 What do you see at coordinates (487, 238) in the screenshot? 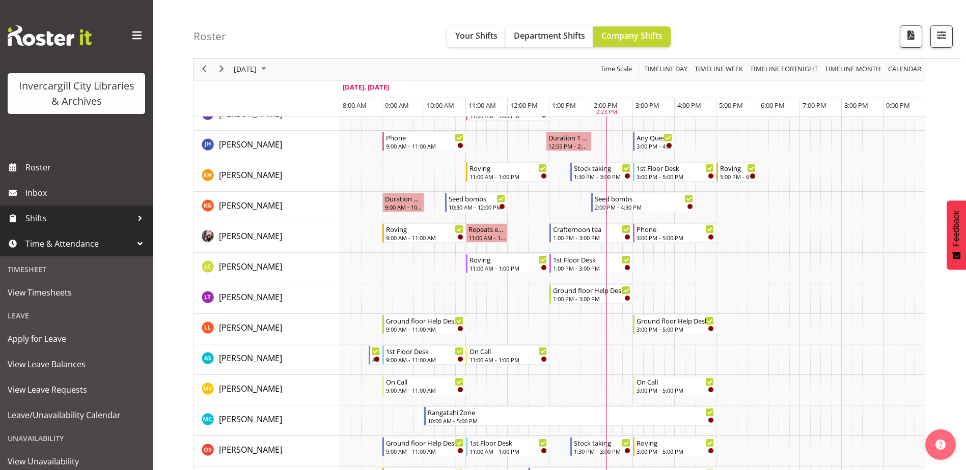
I see `div: 11:00 AM - 12:00 PM` at bounding box center [487, 238].